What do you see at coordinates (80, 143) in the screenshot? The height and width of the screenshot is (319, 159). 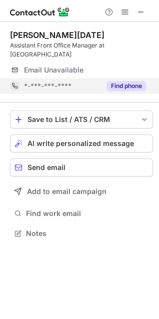 I see `span: AI write personalized message` at bounding box center [80, 143].